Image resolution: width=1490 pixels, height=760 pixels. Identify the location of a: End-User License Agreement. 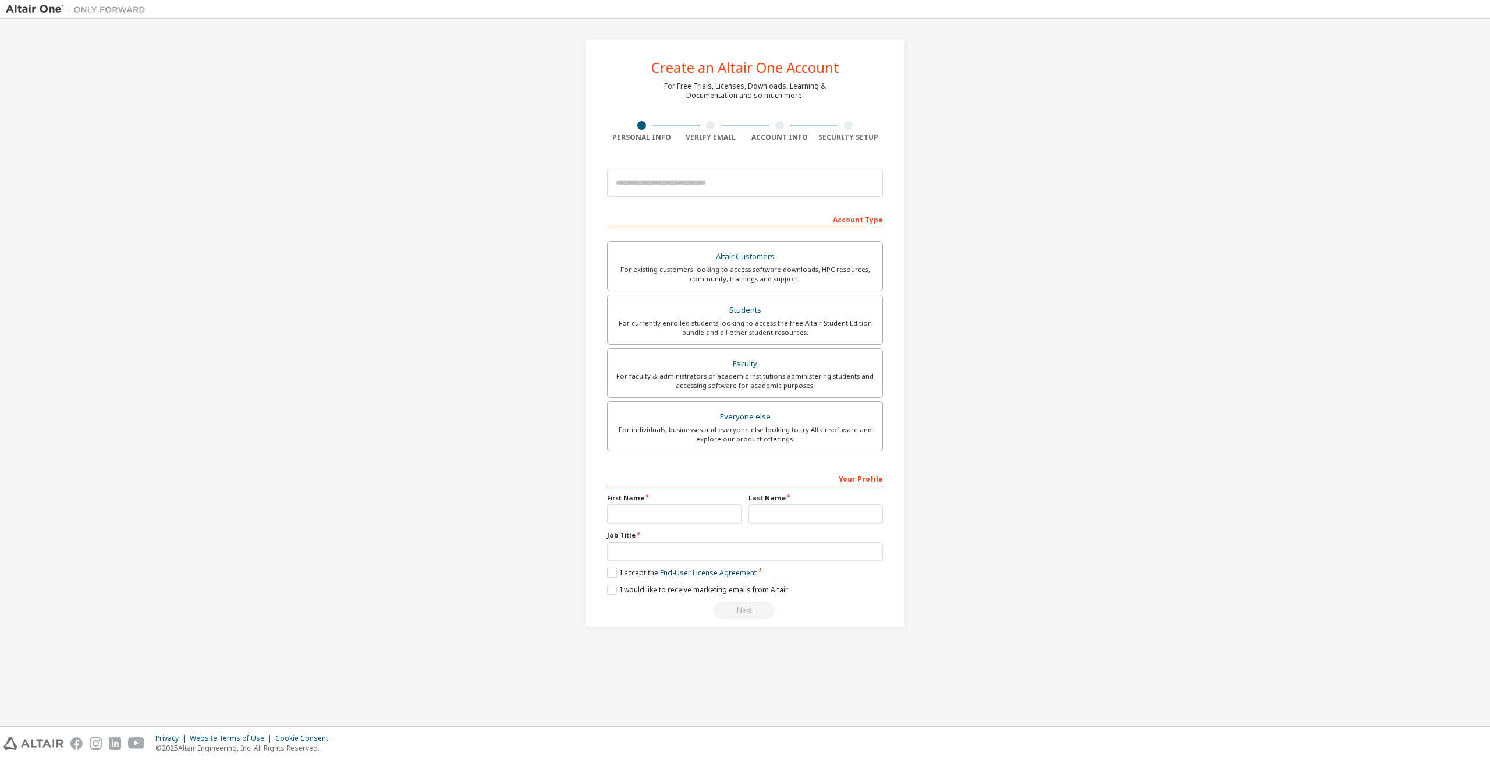
(709, 572).